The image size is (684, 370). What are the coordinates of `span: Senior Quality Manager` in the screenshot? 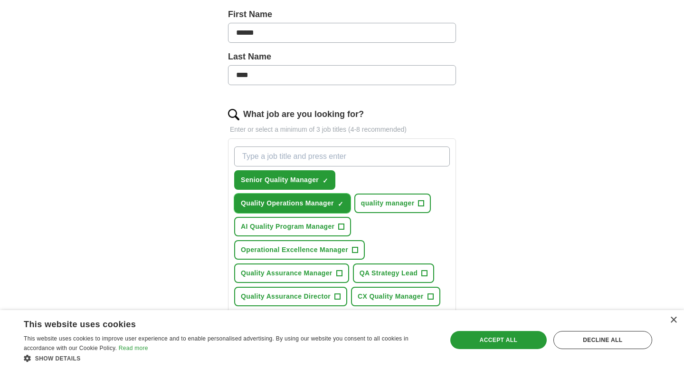 It's located at (280, 180).